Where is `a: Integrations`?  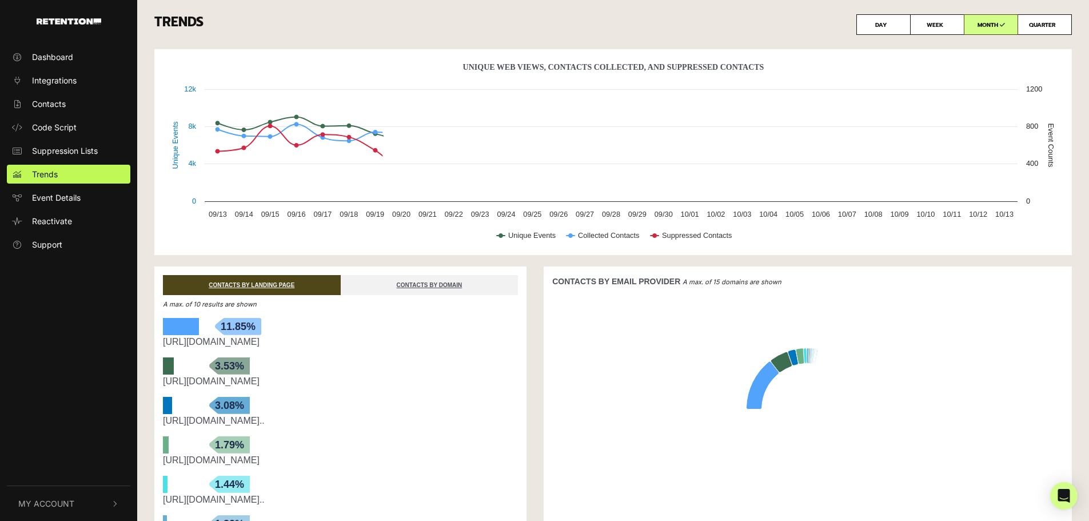 a: Integrations is located at coordinates (69, 80).